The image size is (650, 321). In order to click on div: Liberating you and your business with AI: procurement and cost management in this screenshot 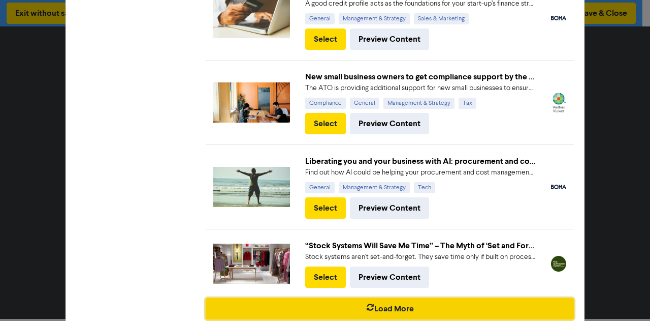, I will do `click(420, 161)`.